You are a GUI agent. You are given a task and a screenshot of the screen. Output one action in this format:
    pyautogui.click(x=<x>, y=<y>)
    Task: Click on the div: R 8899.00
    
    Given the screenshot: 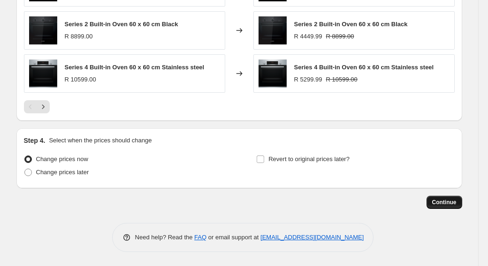 What is the action you would take?
    pyautogui.click(x=79, y=37)
    